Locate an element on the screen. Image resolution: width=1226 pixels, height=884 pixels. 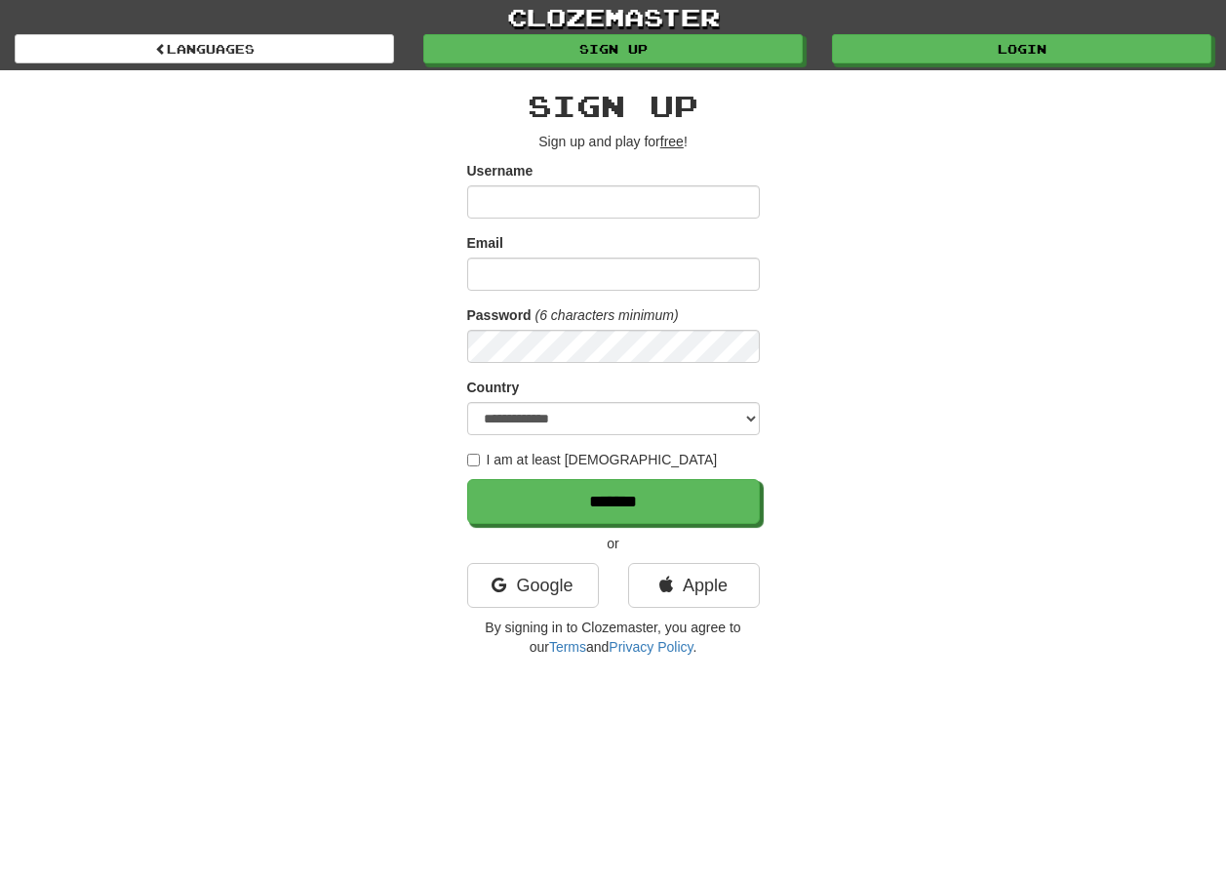
label: Username is located at coordinates (500, 171).